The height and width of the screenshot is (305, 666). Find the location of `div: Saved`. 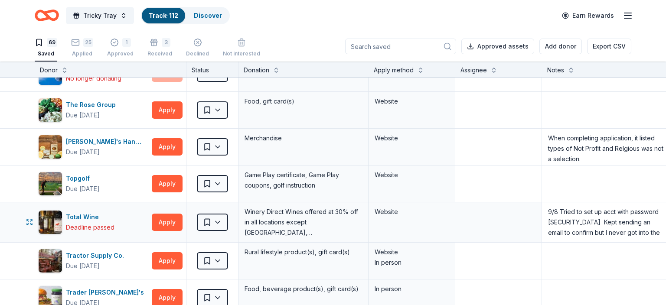

div: Saved is located at coordinates (46, 54).